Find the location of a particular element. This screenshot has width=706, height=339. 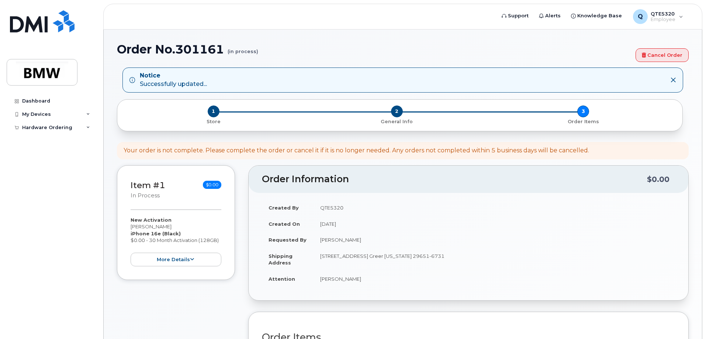

strong: Shipping Address is located at coordinates (280, 259).